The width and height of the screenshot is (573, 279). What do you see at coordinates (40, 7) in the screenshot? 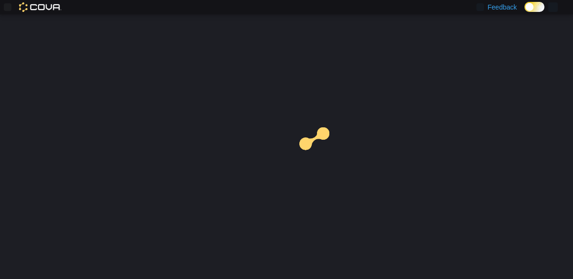
I see `img: Cova` at bounding box center [40, 7].